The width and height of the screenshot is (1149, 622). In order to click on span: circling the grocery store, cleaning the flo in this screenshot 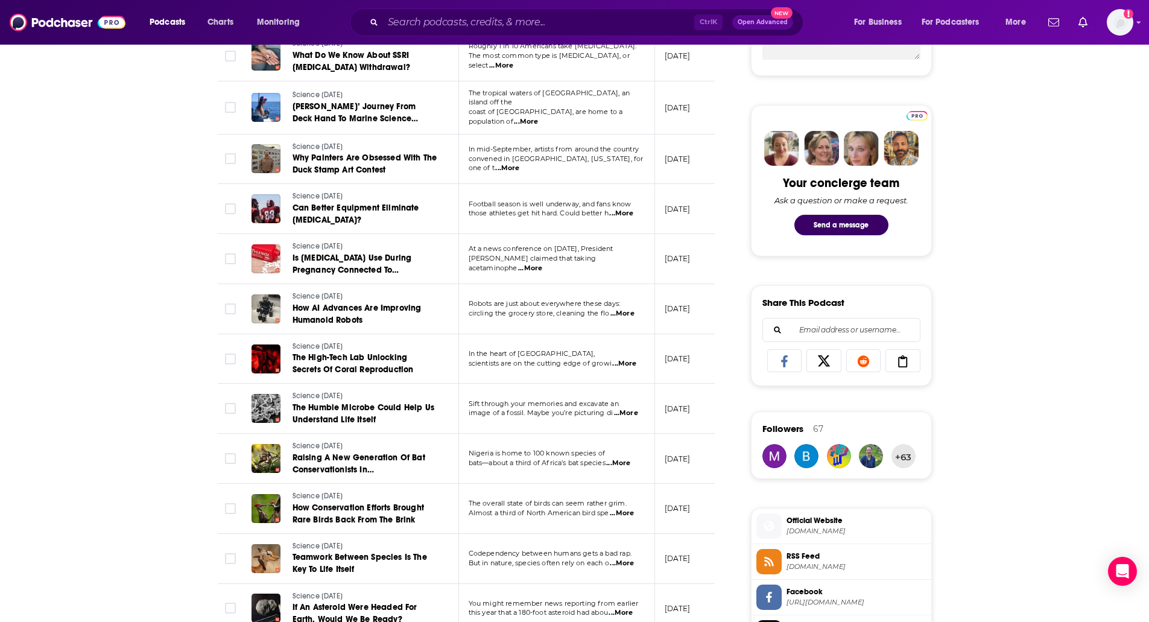, I will do `click(539, 313)`.